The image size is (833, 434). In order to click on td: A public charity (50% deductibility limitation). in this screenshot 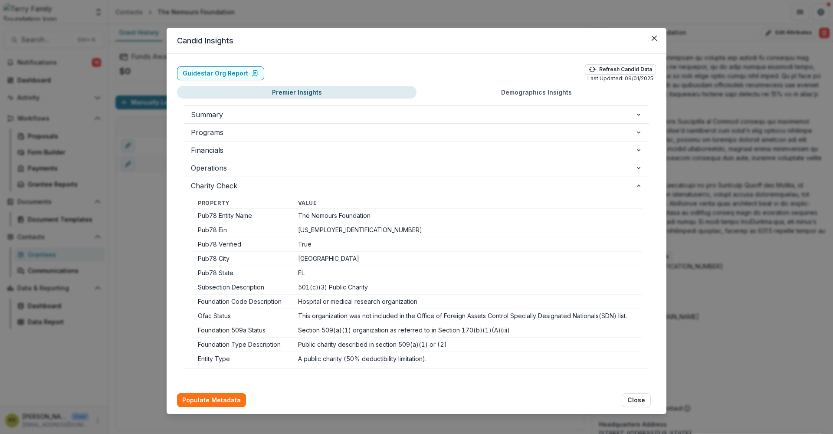, I will do `click(466, 359)`.